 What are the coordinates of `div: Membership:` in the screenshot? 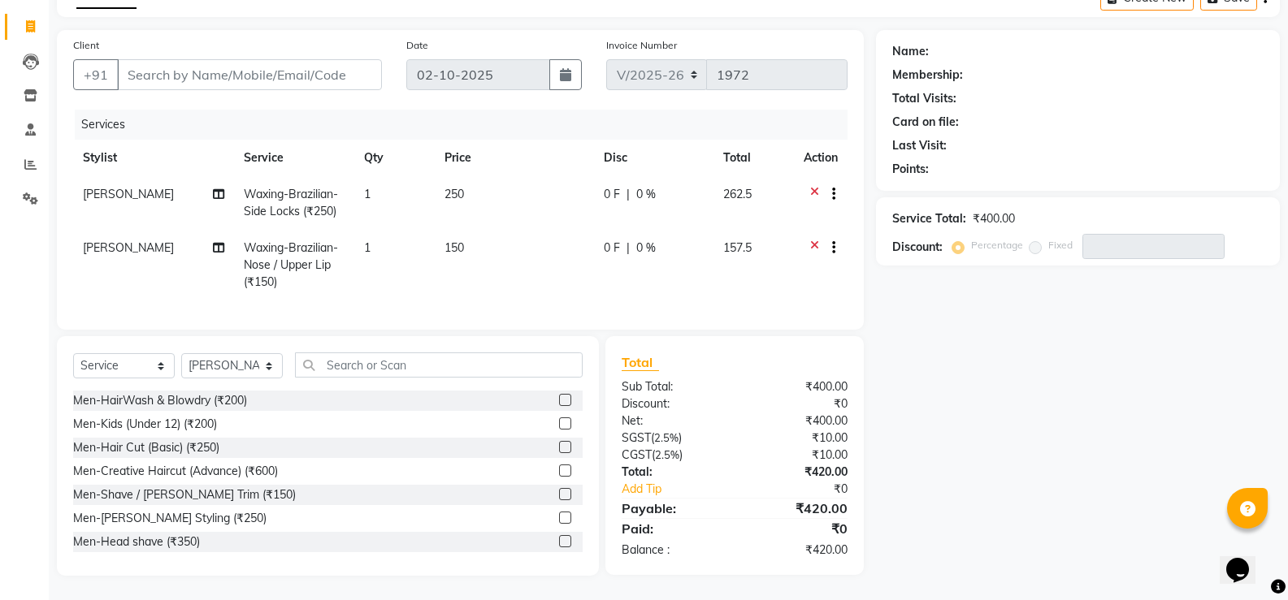 It's located at (927, 75).